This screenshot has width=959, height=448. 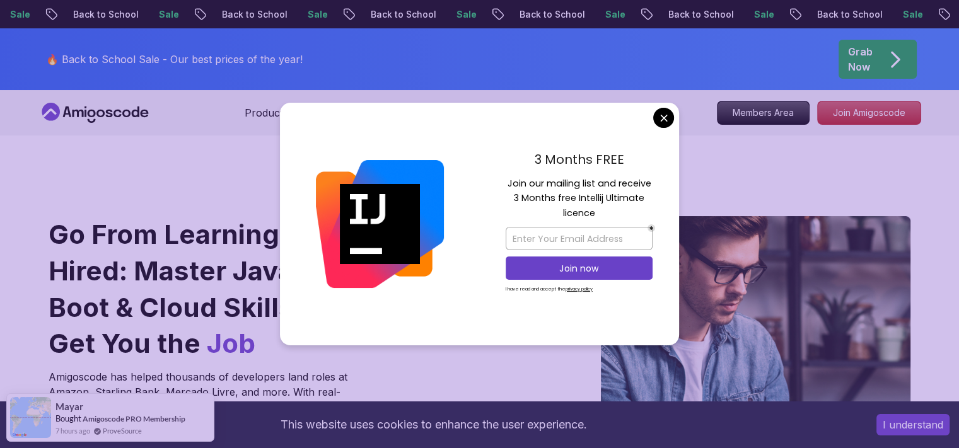 What do you see at coordinates (200, 400) in the screenshot?
I see `p: Amigoscode has helped thousands of developers land roles at Amazon, Starling Bank, Mercado Livre,...` at bounding box center [200, 400].